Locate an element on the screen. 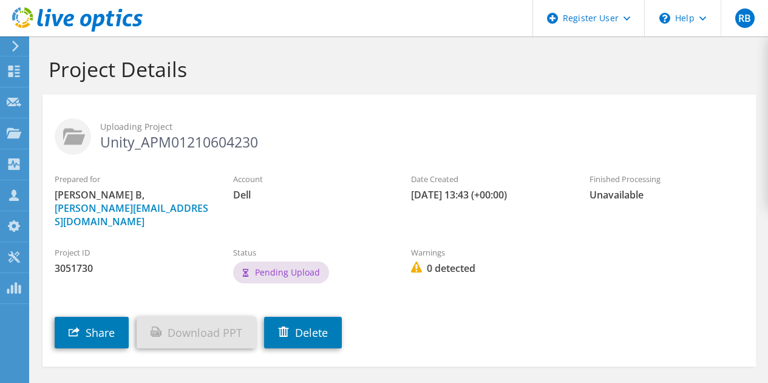  label: Finished Processing is located at coordinates (667, 179).